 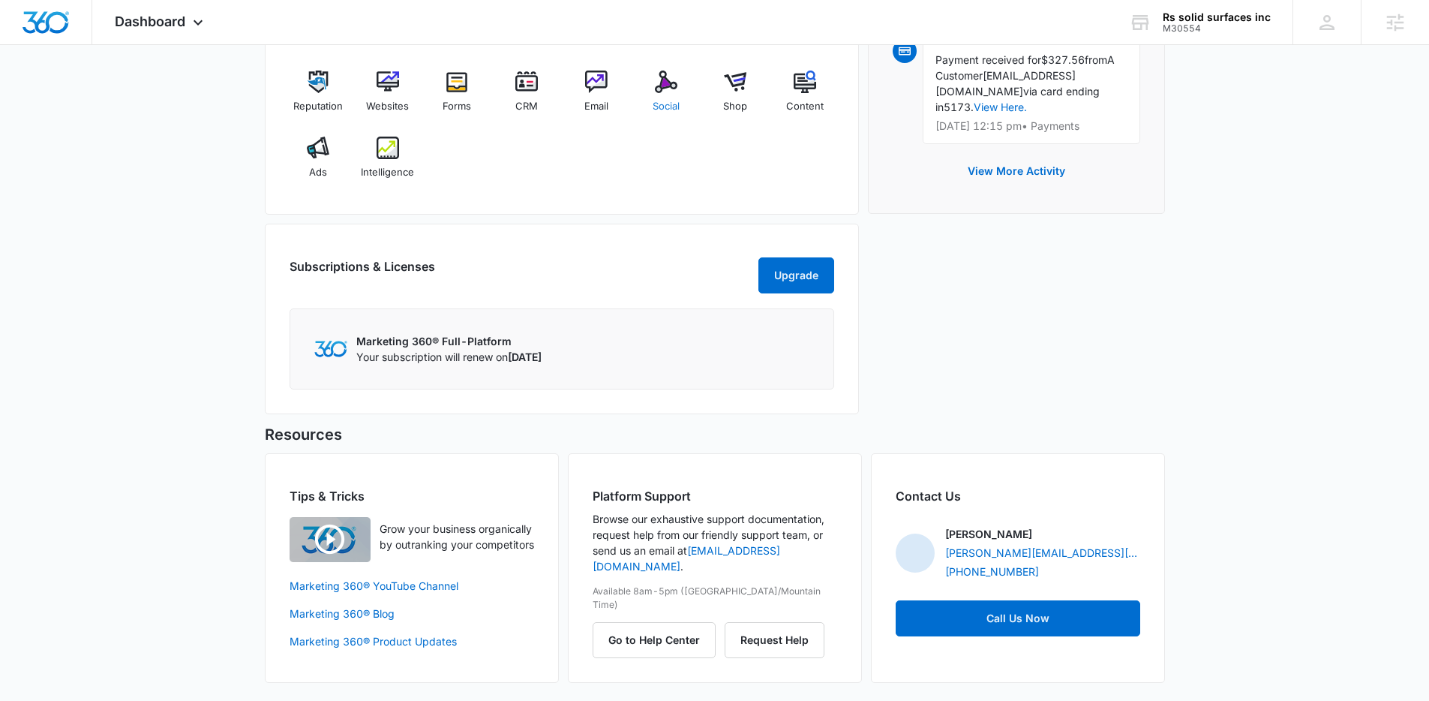 I want to click on h5: Resources, so click(x=715, y=434).